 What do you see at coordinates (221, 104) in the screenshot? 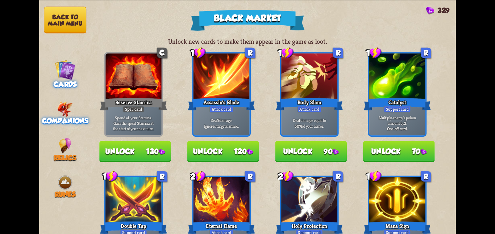
I see `div: Assassin's Blade` at bounding box center [221, 104].